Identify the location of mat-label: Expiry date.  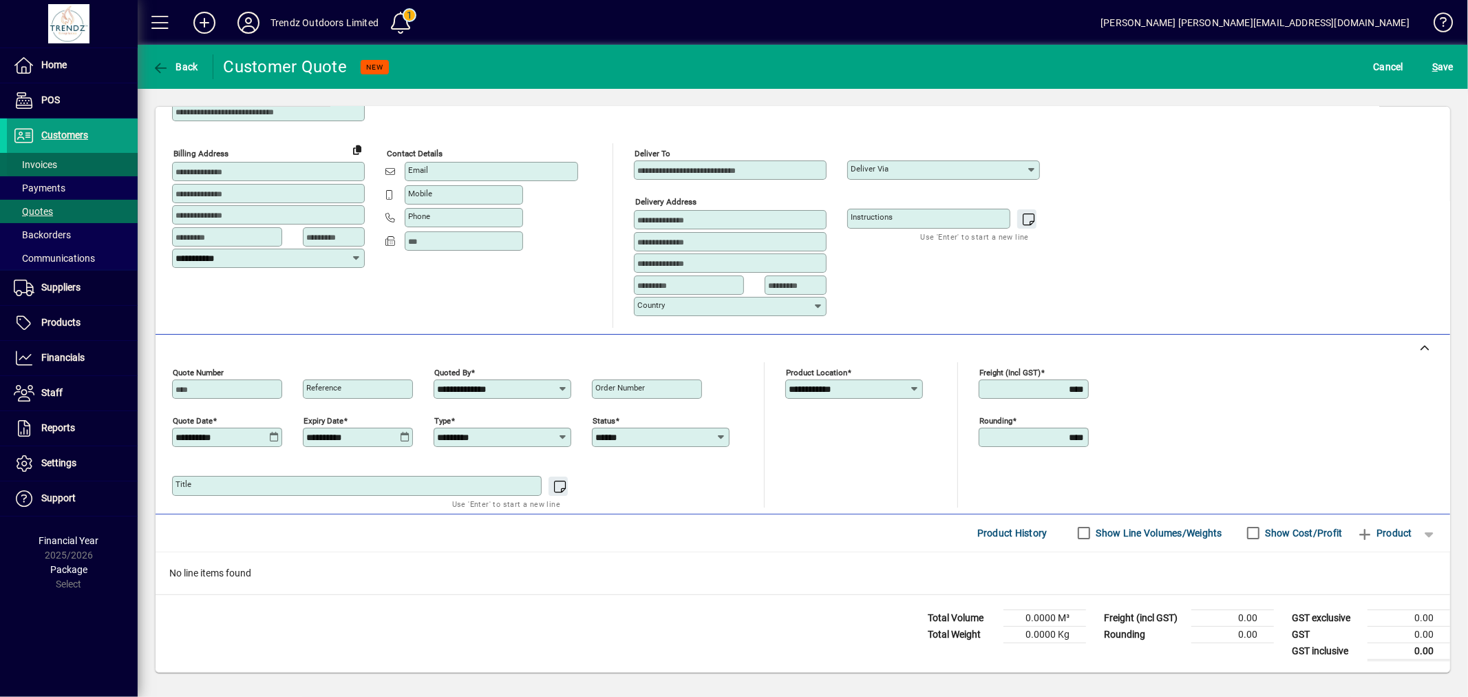
(324, 420).